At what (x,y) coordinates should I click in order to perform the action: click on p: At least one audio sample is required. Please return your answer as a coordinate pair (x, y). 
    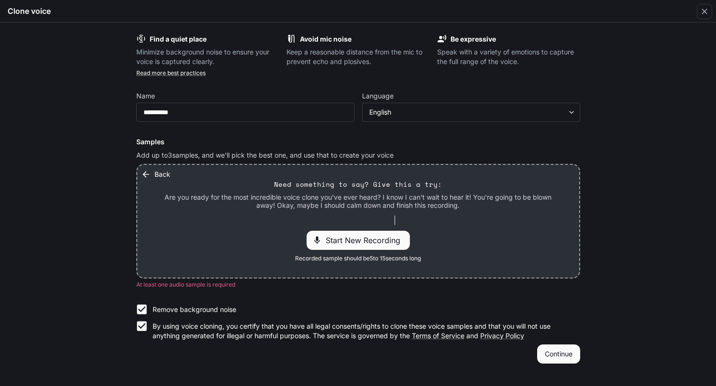
    Looking at the image, I should click on (358, 285).